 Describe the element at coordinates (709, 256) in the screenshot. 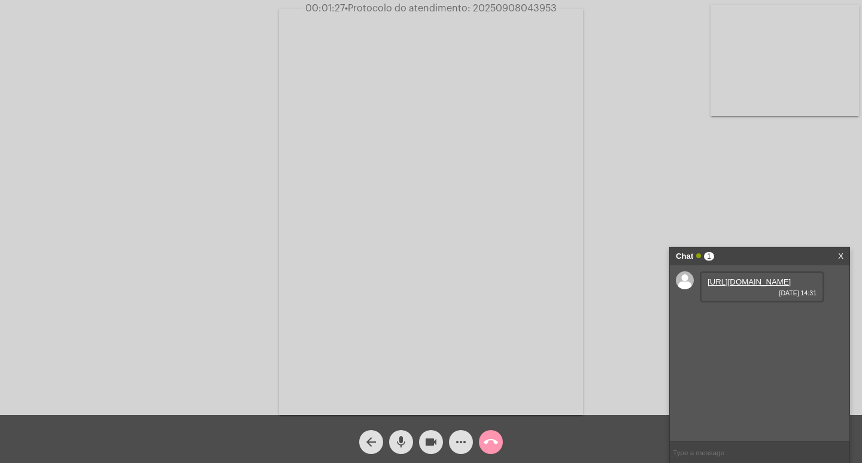

I see `span: 1` at that location.